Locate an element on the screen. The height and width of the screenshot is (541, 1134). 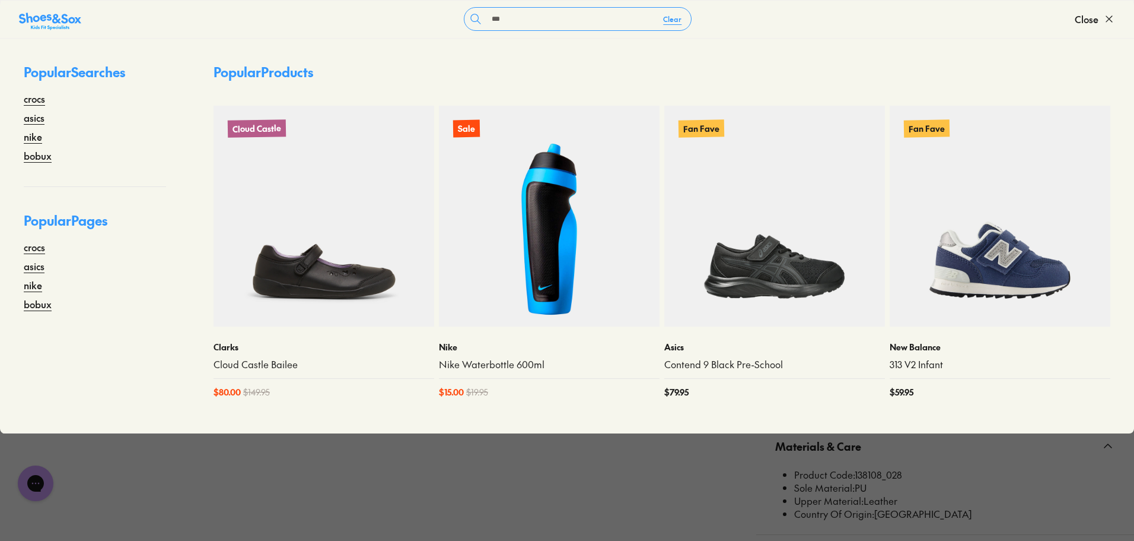
a: Contend 9 Black Pre-School is located at coordinates (775, 364).